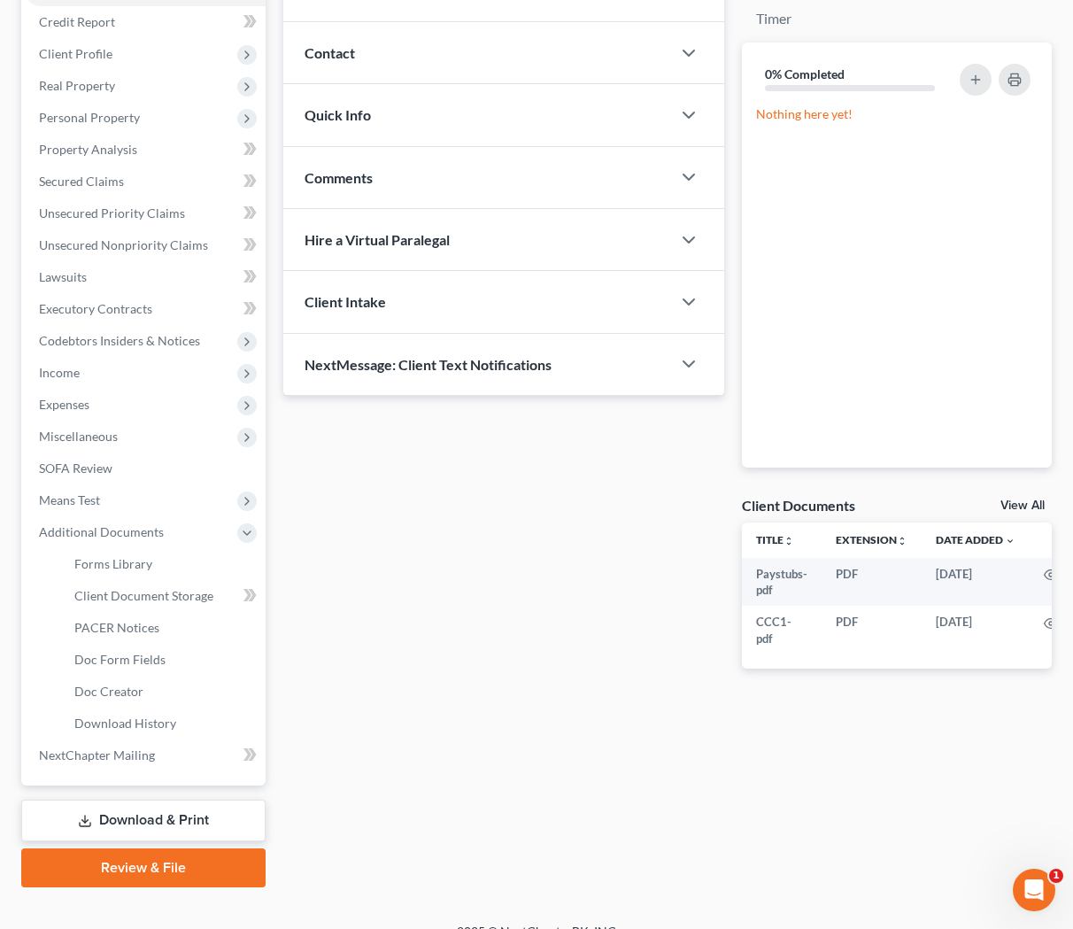 The height and width of the screenshot is (929, 1073). I want to click on a: Review & File, so click(143, 868).